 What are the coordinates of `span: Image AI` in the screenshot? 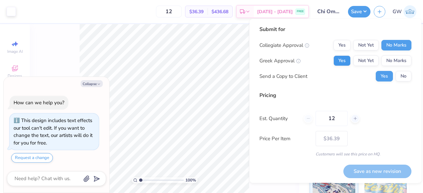 It's located at (15, 52).